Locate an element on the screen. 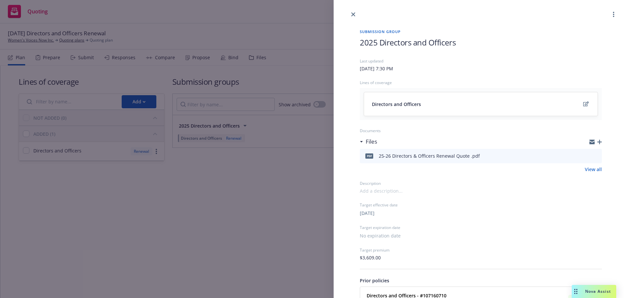 Image resolution: width=628 pixels, height=298 pixels. div: Documents is located at coordinates (480, 130).